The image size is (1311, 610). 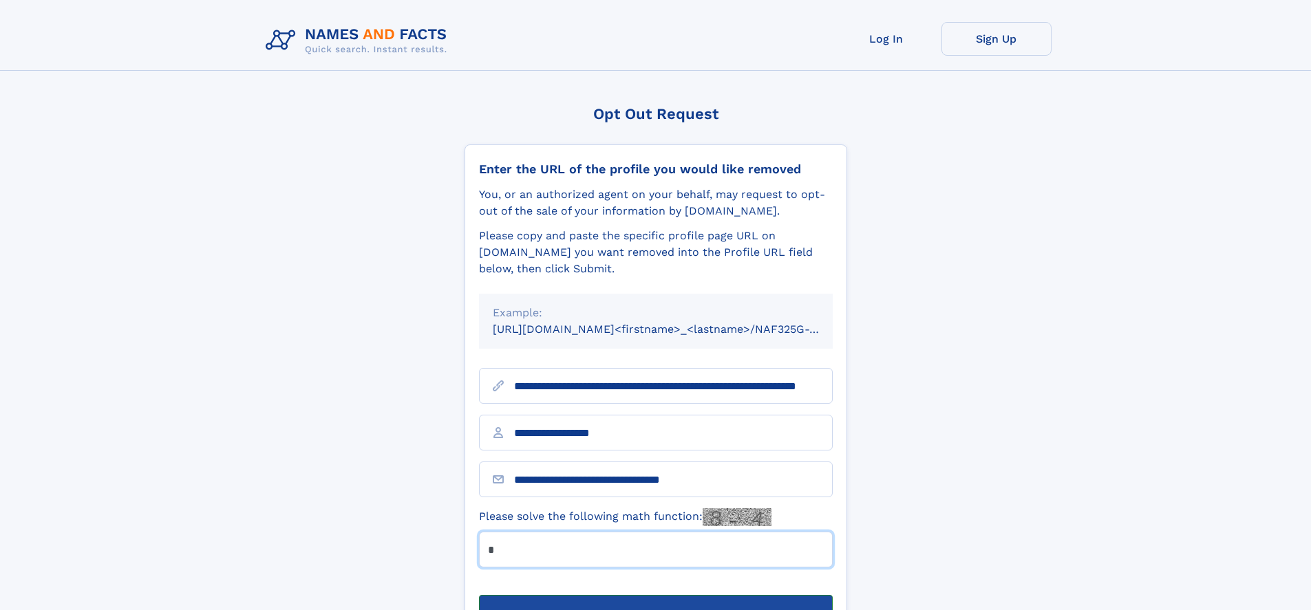 What do you see at coordinates (656, 313) in the screenshot?
I see `div: Example:` at bounding box center [656, 313].